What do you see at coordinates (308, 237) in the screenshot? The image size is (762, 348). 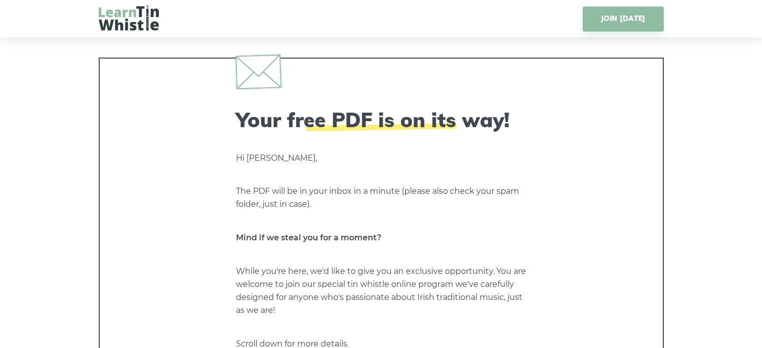 I see `strong: Mind if we steal you for a moment?` at bounding box center [308, 237].